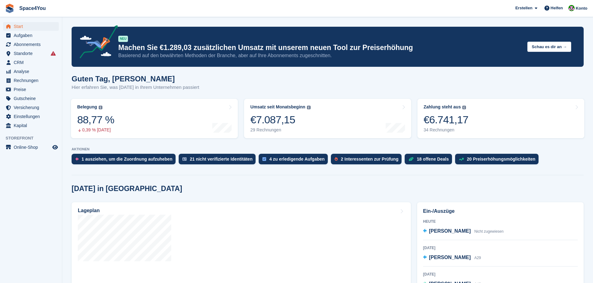 This screenshot has width=593, height=283. What do you see at coordinates (500, 222) in the screenshot?
I see `div: Heute` at bounding box center [500, 222].